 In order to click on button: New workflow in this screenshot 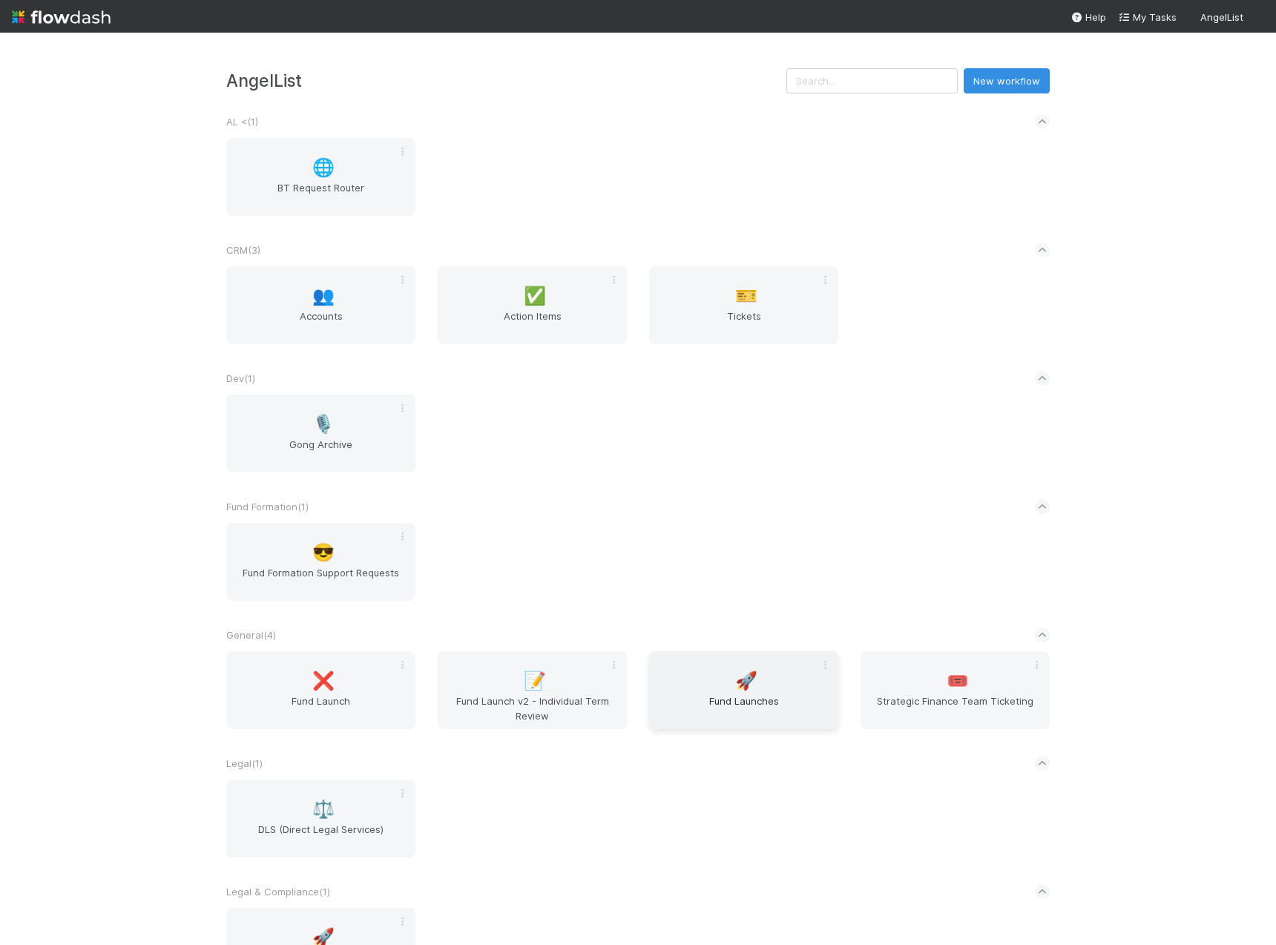, I will do `click(1007, 81)`.